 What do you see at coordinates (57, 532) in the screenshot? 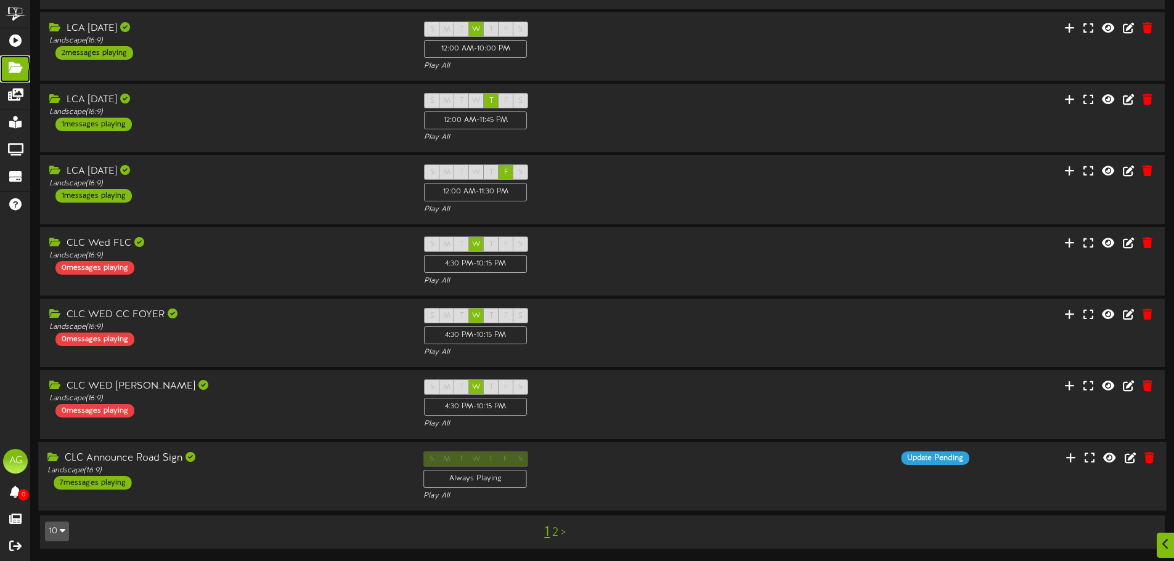
I see `button: 10` at bounding box center [57, 532].